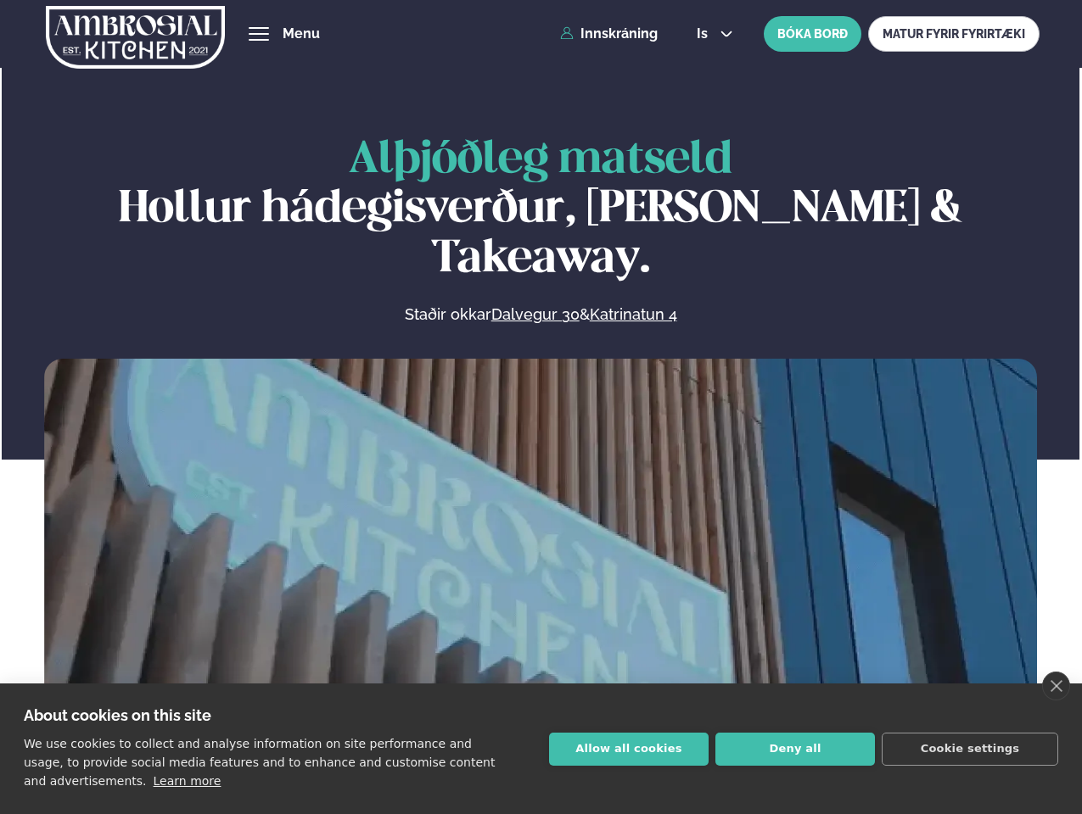  Describe the element at coordinates (259, 34) in the screenshot. I see `button: hamburger` at that location.